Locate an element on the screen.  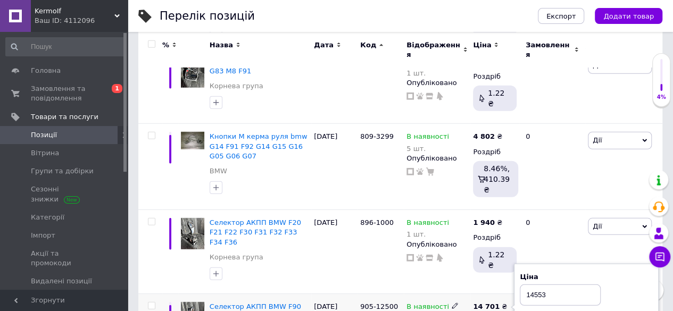
span: Селектор АКПП BMW F20 F21 F22 F30 F31 F32 F33 F34 F36 is located at coordinates (255, 232).